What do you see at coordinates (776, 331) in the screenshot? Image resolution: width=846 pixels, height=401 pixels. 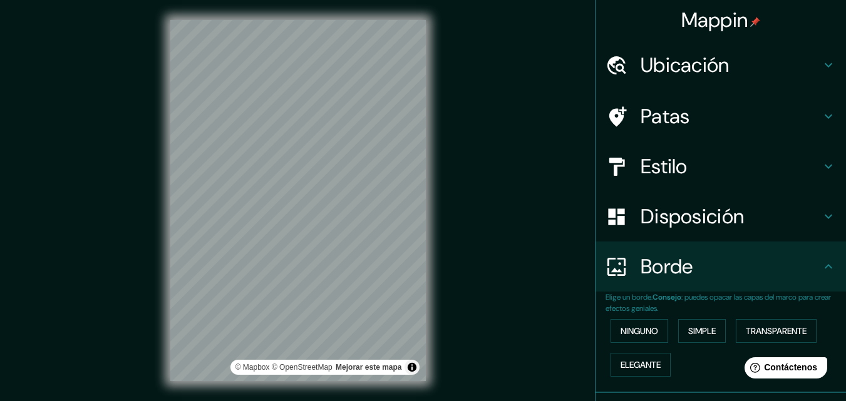 I see `font: Transparente` at bounding box center [776, 331].